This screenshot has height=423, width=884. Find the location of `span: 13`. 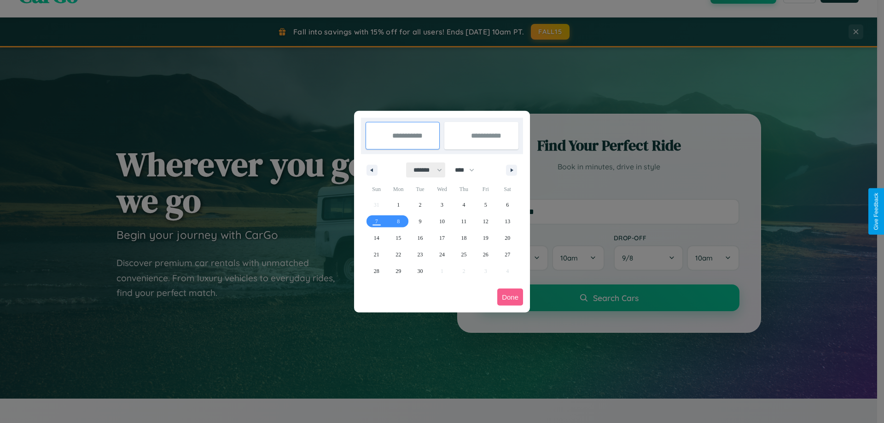

span: 13 is located at coordinates (508, 222).